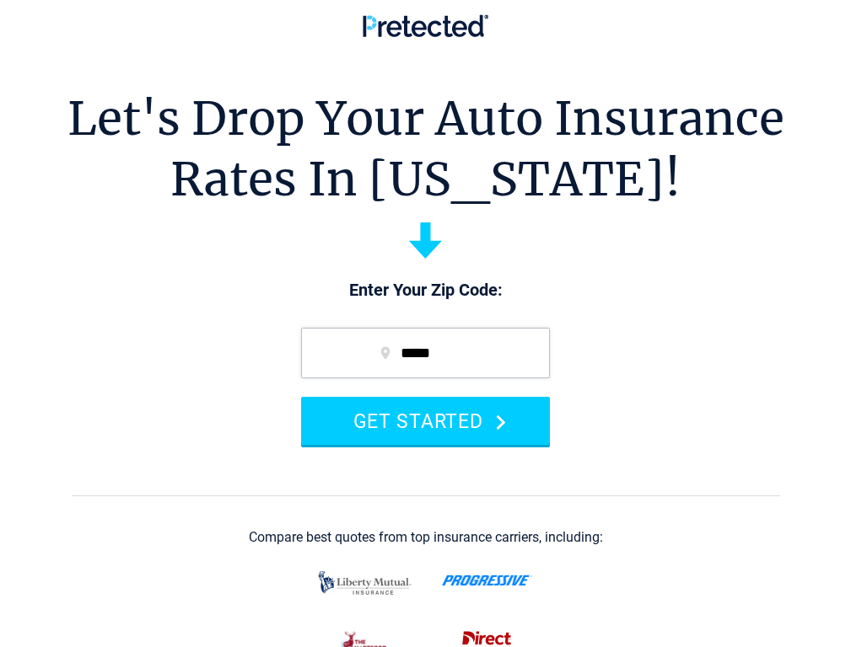 The height and width of the screenshot is (647, 851). I want to click on input: zip code, so click(425, 353).